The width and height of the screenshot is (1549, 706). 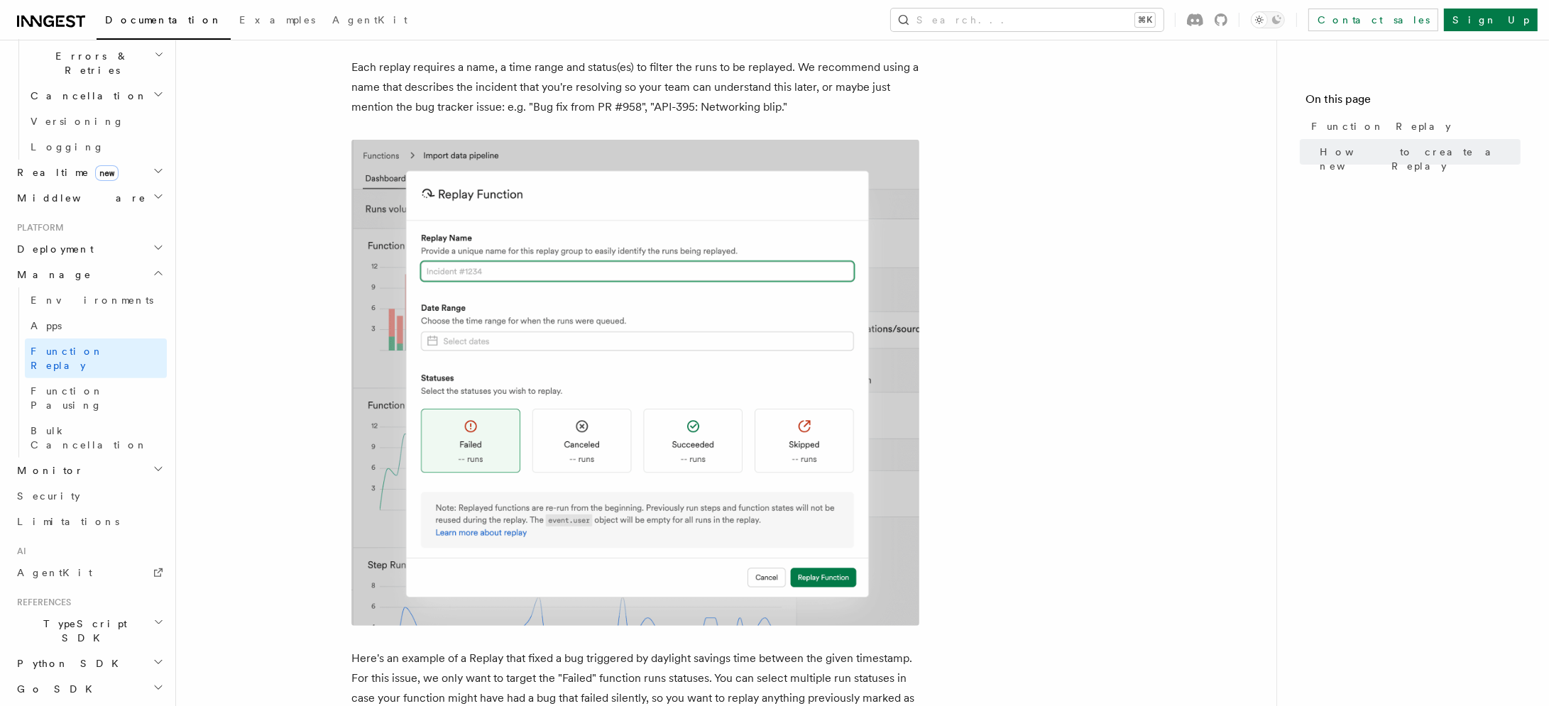 What do you see at coordinates (277, 21) in the screenshot?
I see `a: Examples` at bounding box center [277, 21].